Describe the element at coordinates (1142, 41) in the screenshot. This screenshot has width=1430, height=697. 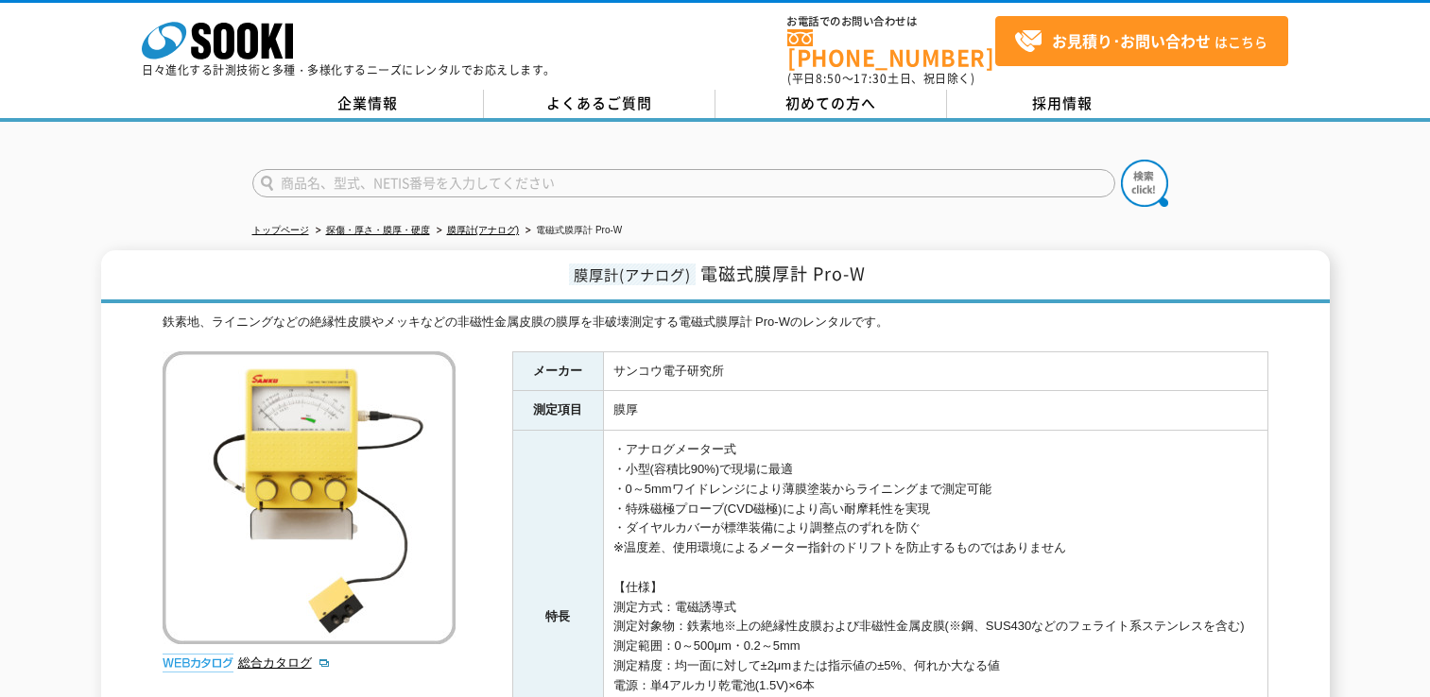
I see `a: お見積り･お問い合わせはこちら` at that location.